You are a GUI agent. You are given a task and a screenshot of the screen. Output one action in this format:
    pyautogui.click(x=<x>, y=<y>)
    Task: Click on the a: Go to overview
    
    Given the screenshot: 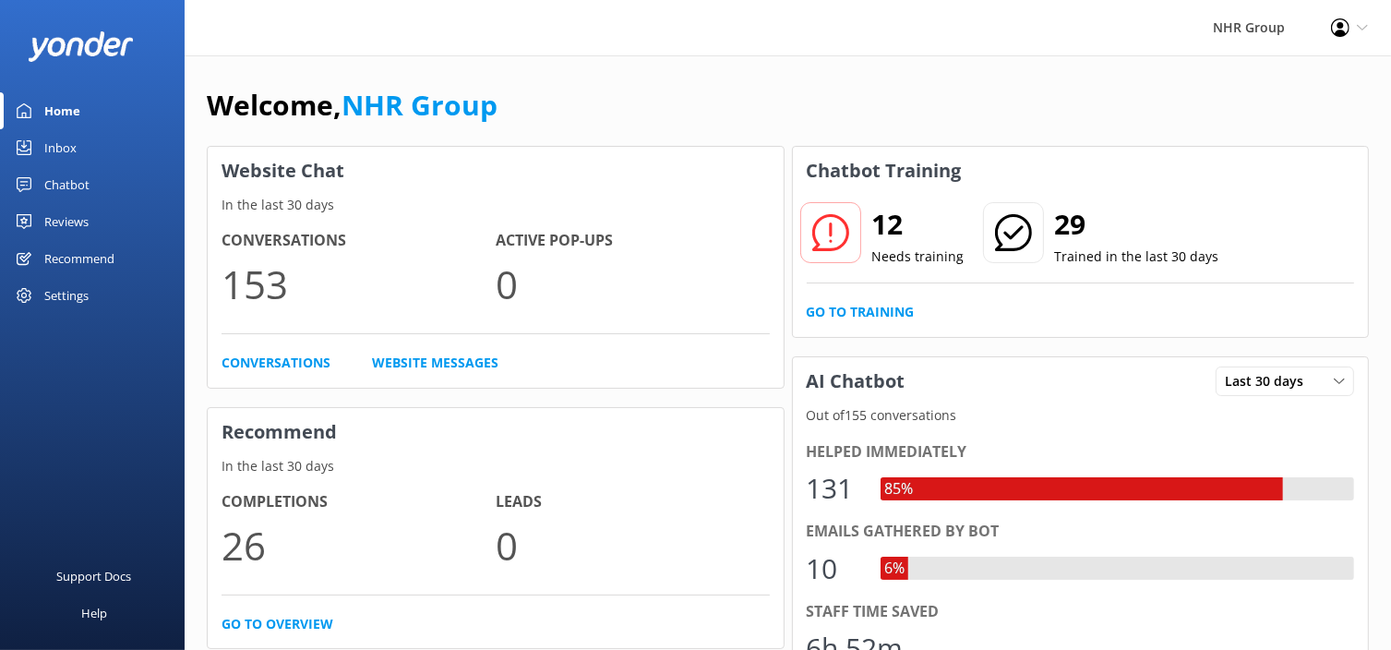 What is the action you would take?
    pyautogui.click(x=277, y=624)
    